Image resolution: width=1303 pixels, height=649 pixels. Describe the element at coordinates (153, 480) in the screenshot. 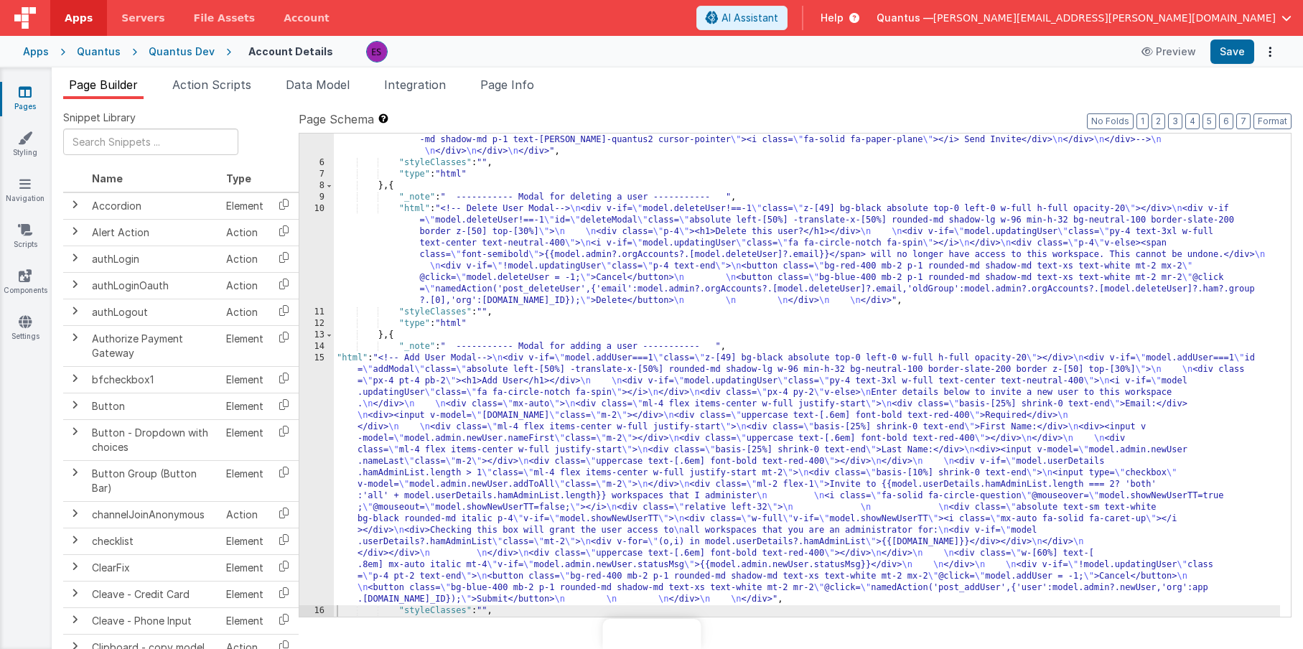

I see `td: Button Group (Button Bar)` at that location.